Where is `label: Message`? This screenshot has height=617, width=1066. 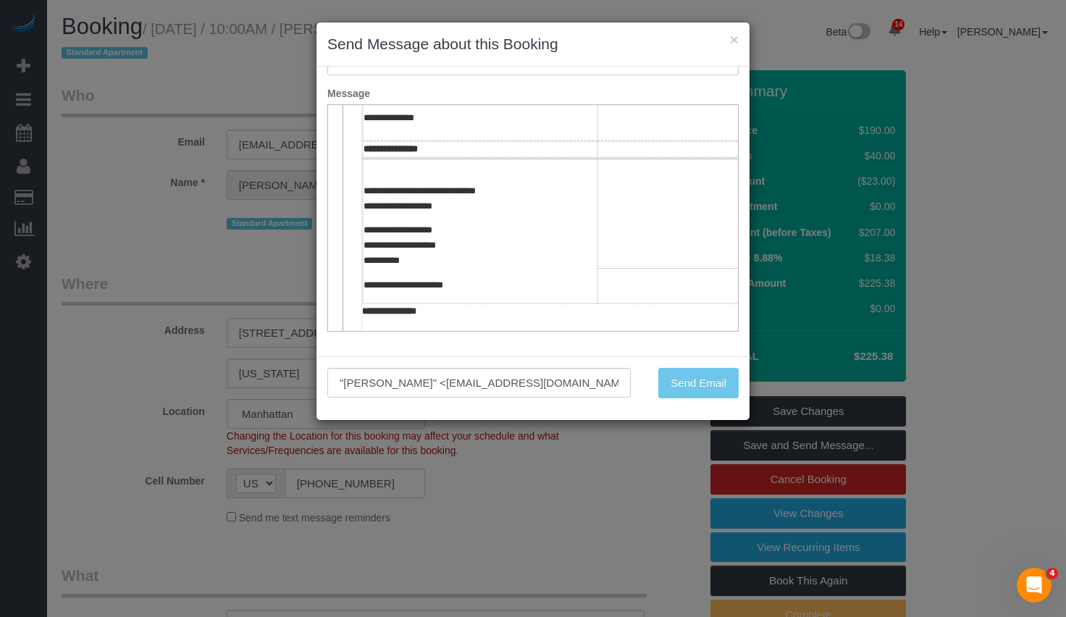
label: Message is located at coordinates (533, 93).